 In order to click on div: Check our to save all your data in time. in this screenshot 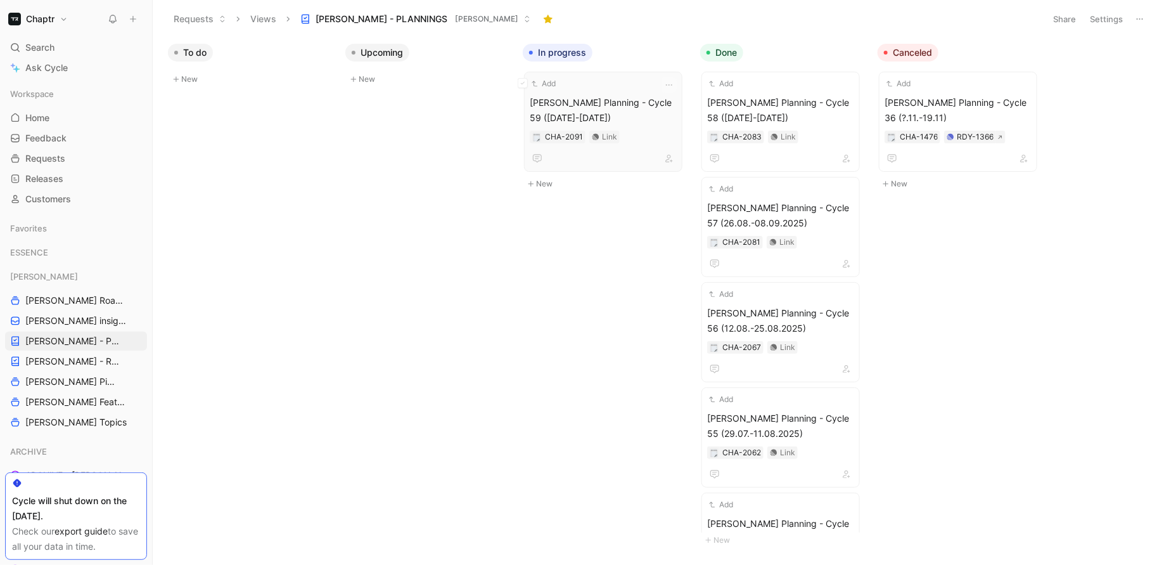, I will do `click(76, 539)`.